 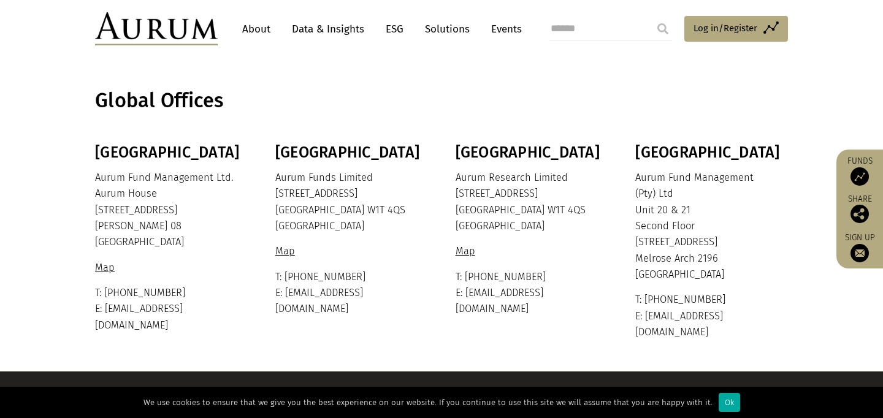 What do you see at coordinates (440, 101) in the screenshot?
I see `h1: Global Offices` at bounding box center [440, 101].